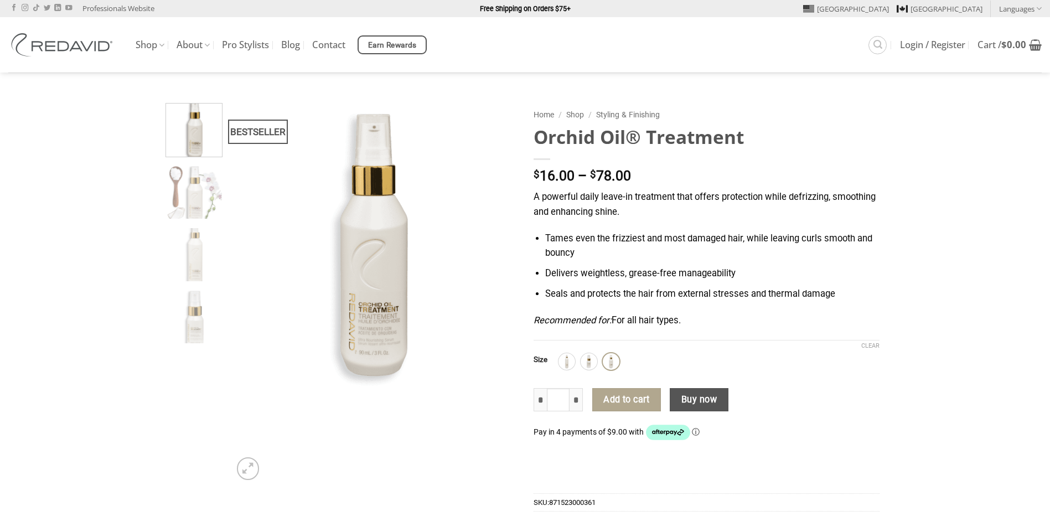 This screenshot has width=1050, height=516. What do you see at coordinates (589, 432) in the screenshot?
I see `span: Pay in 4 payments of $9.00 with` at bounding box center [589, 432].